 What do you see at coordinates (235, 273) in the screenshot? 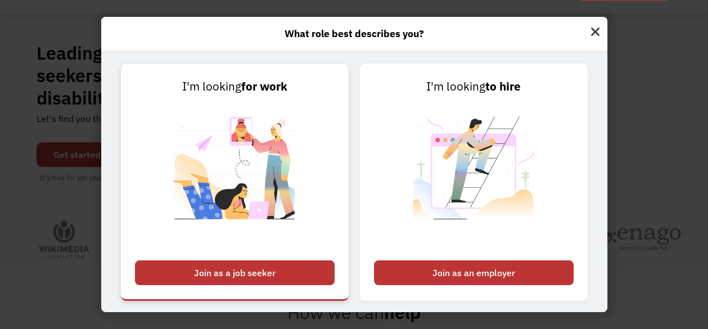
I see `div: Join as a job seeker` at bounding box center [235, 273].